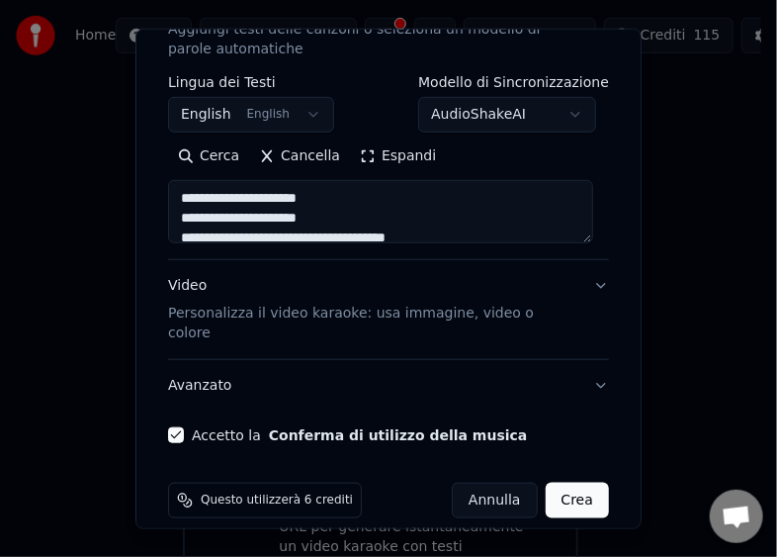 The image size is (777, 557). I want to click on button: Cerca, so click(209, 156).